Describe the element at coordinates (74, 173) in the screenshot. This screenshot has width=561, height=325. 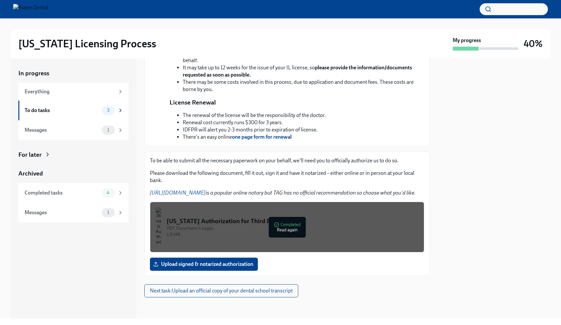
I see `div: Archived` at that location.